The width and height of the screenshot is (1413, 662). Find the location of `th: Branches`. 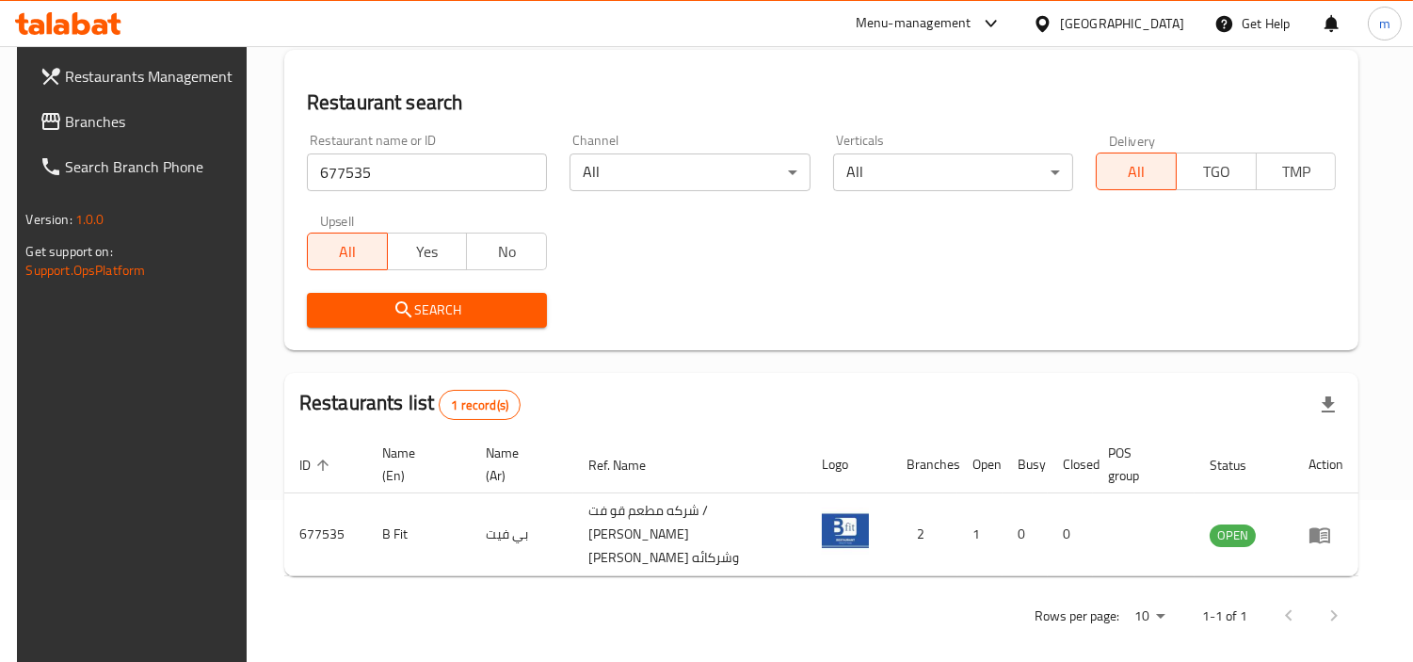

th: Branches is located at coordinates (924, 464).